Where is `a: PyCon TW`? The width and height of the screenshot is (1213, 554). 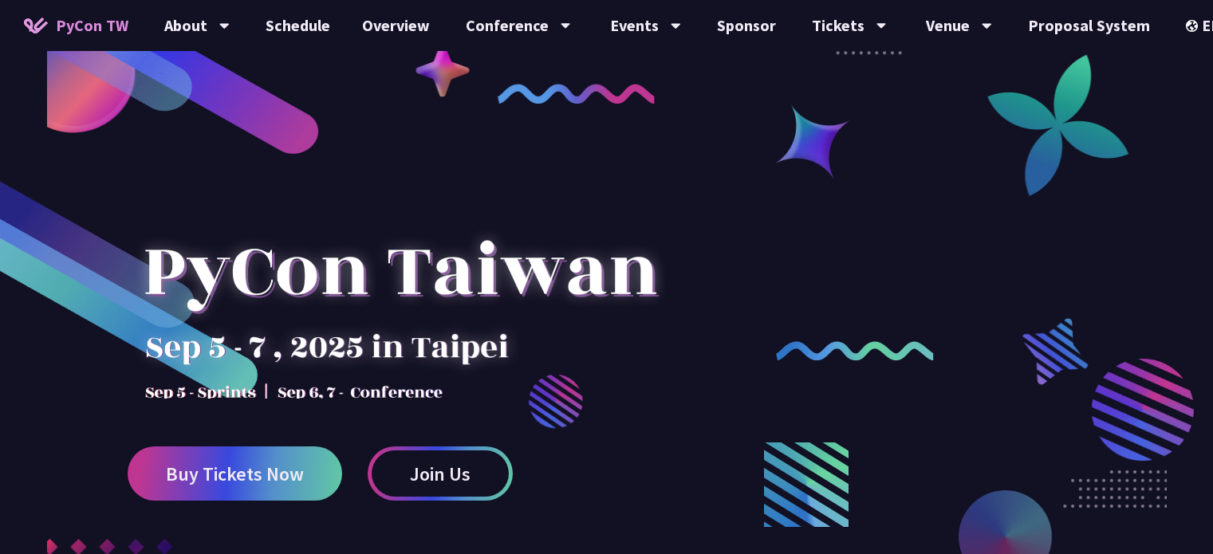 a: PyCon TW is located at coordinates (76, 26).